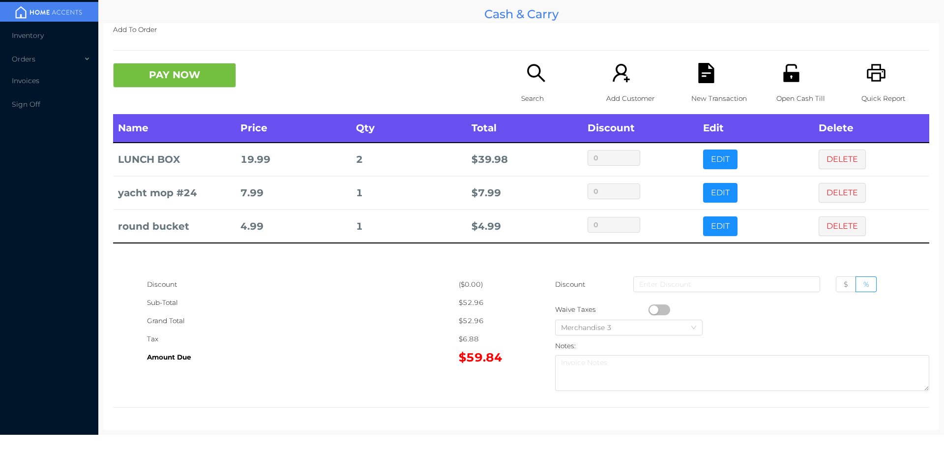 This screenshot has height=452, width=944. I want to click on img: mainBanner, so click(49, 12).